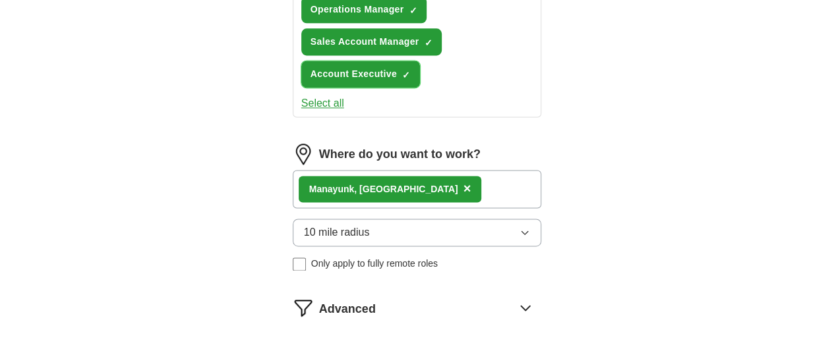 This screenshot has height=347, width=834. What do you see at coordinates (347, 309) in the screenshot?
I see `span: Advanced` at bounding box center [347, 309].